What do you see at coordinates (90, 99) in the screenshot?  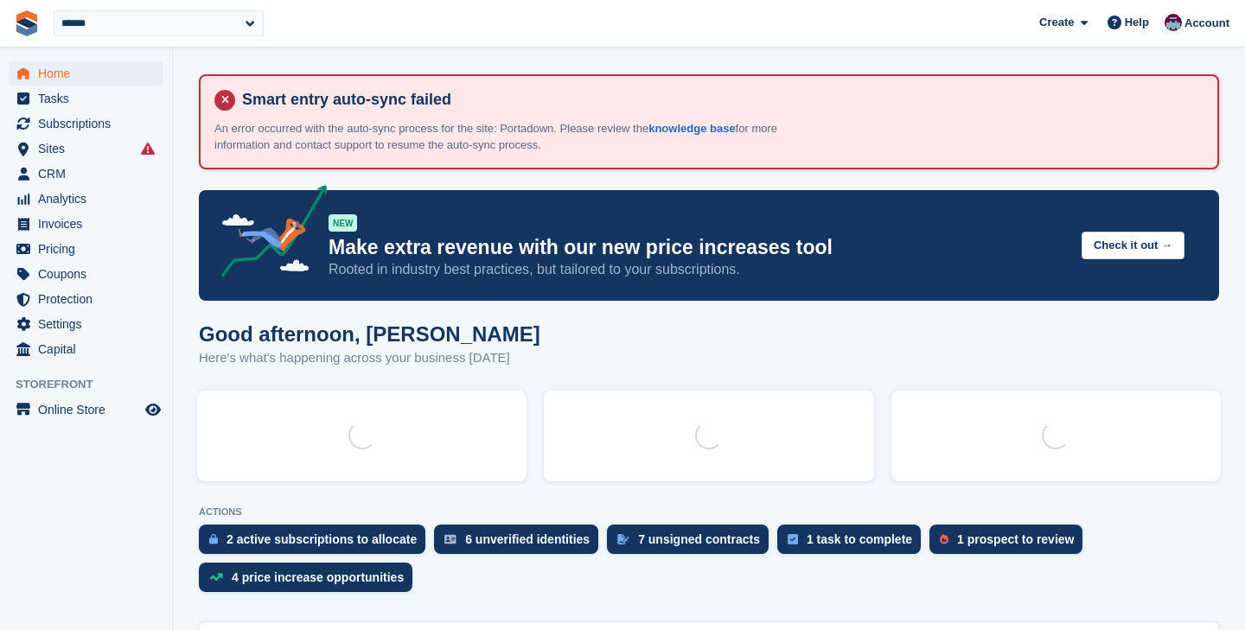 I see `span: Tasks` at bounding box center [90, 99].